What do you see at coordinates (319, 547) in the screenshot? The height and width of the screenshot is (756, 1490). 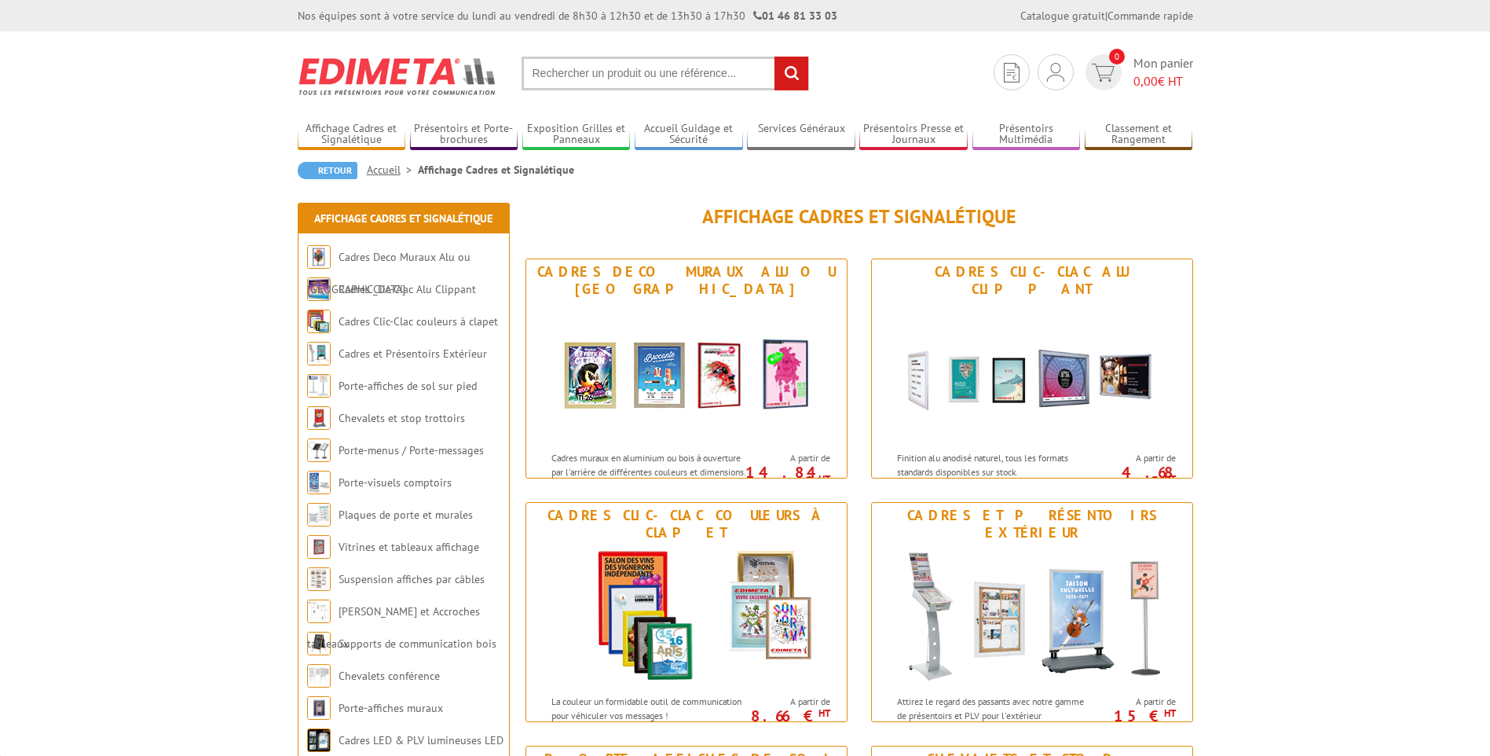 I see `img: Vitrines et tableaux affichage` at bounding box center [319, 547].